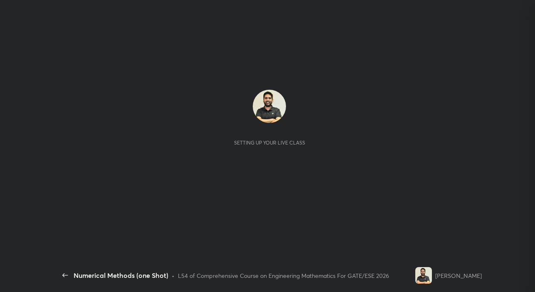 The width and height of the screenshot is (535, 292). Describe the element at coordinates (269, 143) in the screenshot. I see `div: Setting up your live class` at that location.